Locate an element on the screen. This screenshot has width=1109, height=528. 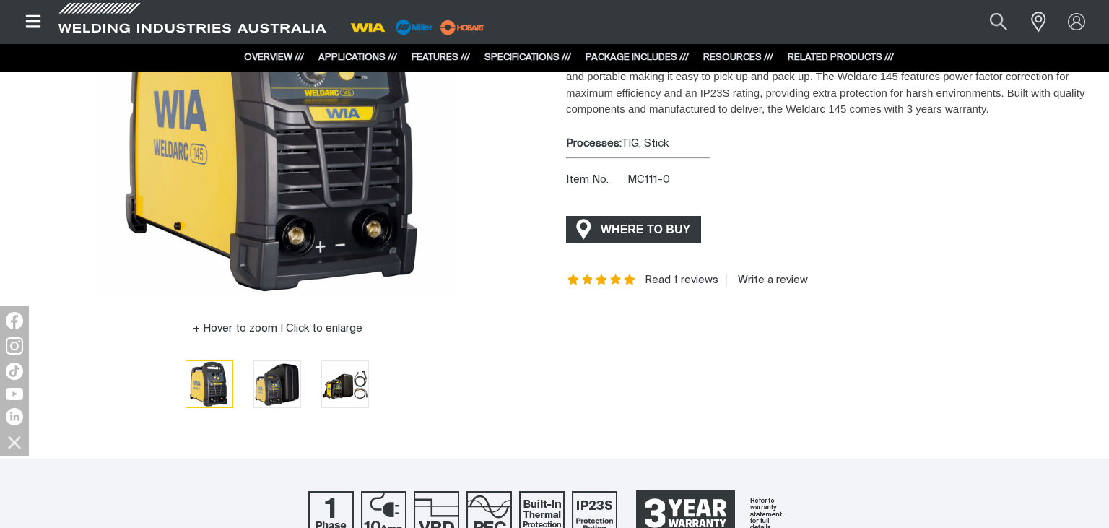
img: Facebook is located at coordinates (14, 321).